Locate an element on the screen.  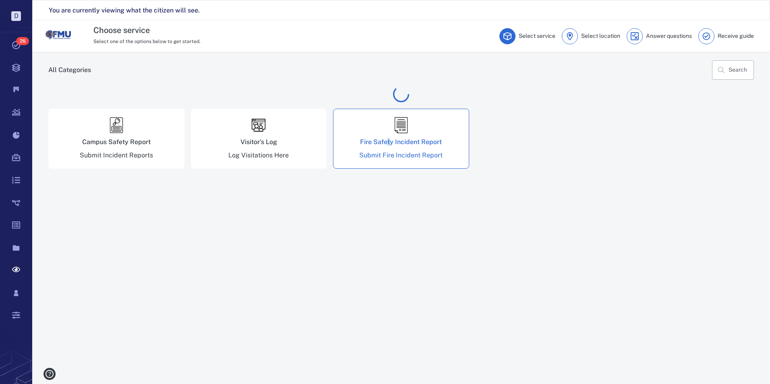
div: Service request steps is located at coordinates (626, 36).